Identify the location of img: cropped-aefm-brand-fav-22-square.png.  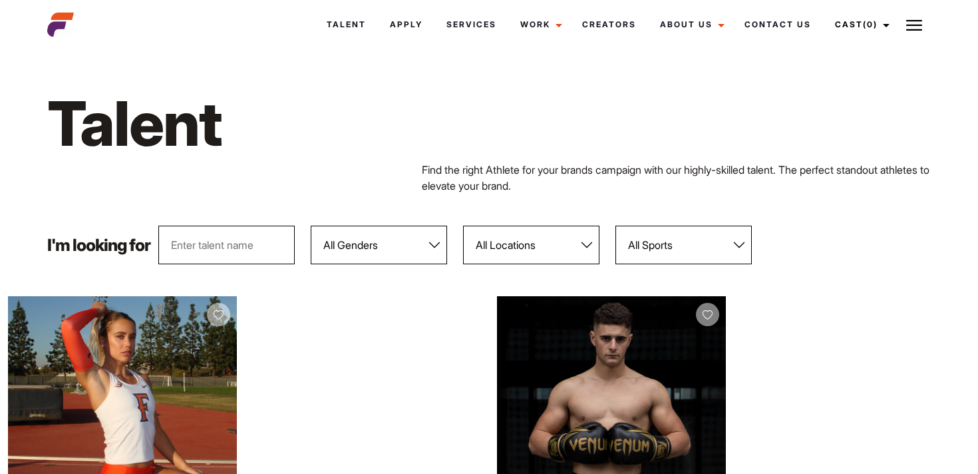
(61, 25).